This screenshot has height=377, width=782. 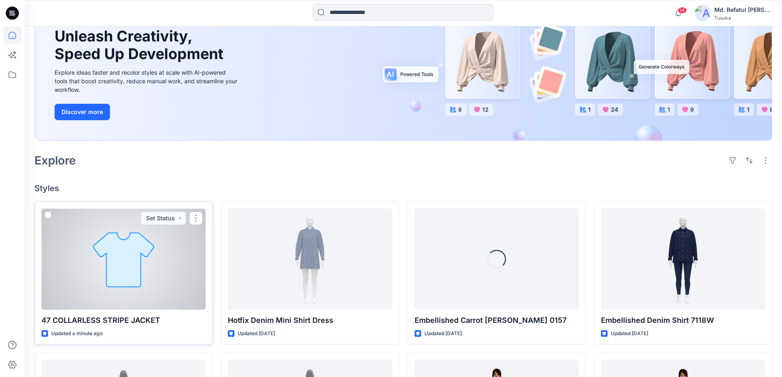 What do you see at coordinates (683, 259) in the screenshot?
I see `a: Embellished Denim Shirt 7118W` at bounding box center [683, 259].